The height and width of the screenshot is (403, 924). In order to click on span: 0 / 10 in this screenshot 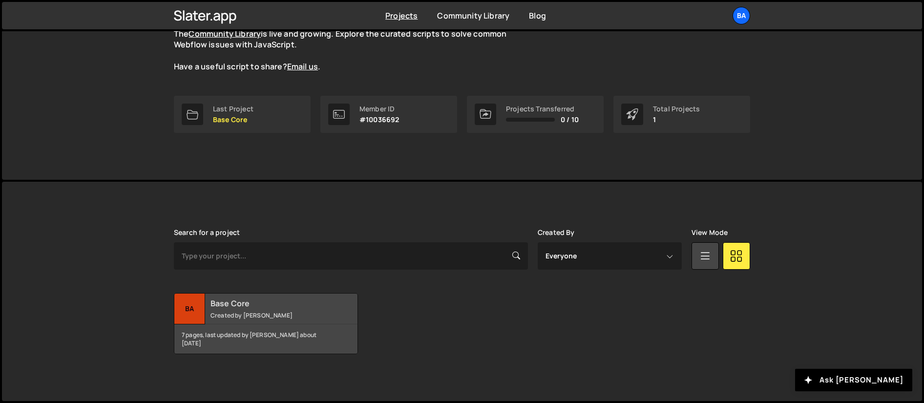, I will do `click(570, 120)`.